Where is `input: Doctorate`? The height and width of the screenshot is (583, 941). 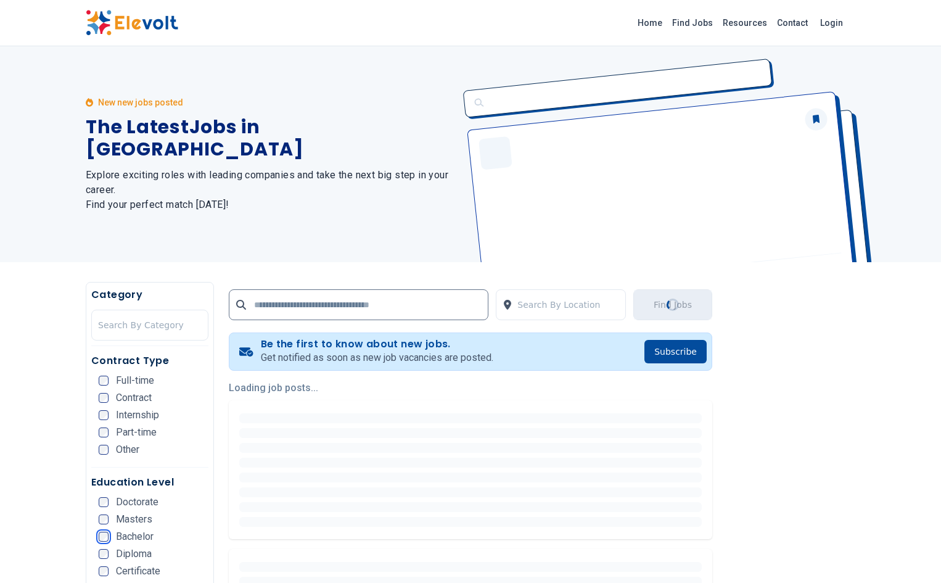
input: Doctorate is located at coordinates (104, 502).